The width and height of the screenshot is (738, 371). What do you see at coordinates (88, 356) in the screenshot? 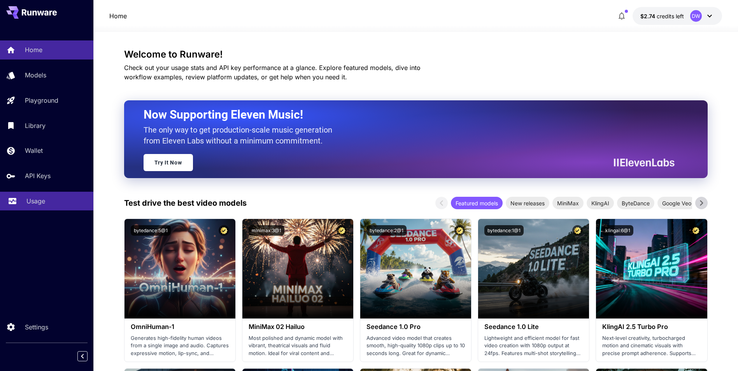
I see `div: Collapse sidebar` at bounding box center [88, 356].